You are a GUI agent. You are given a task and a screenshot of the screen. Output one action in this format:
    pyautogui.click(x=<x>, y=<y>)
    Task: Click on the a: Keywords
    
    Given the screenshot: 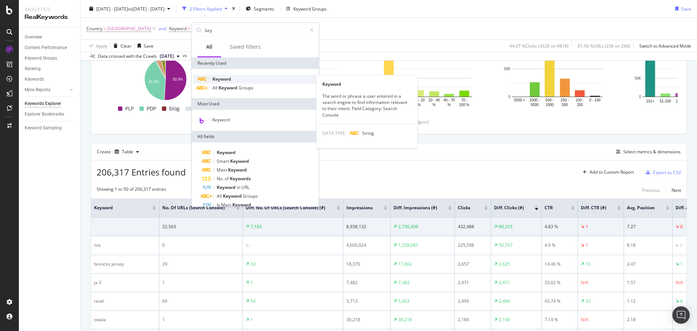 What is the action you would take?
    pyautogui.click(x=50, y=79)
    